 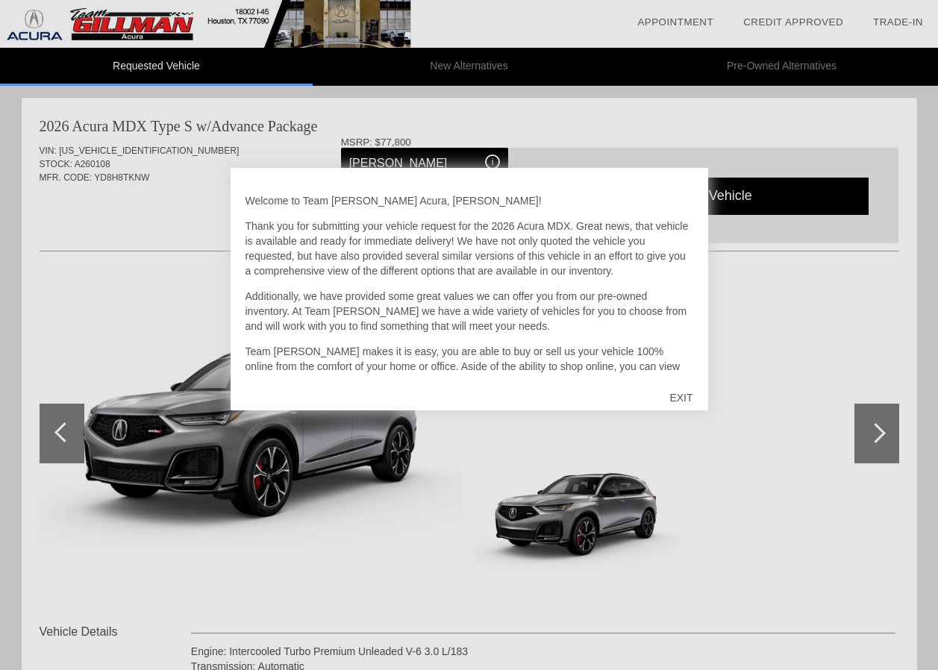 I want to click on a: Appointment, so click(x=675, y=22).